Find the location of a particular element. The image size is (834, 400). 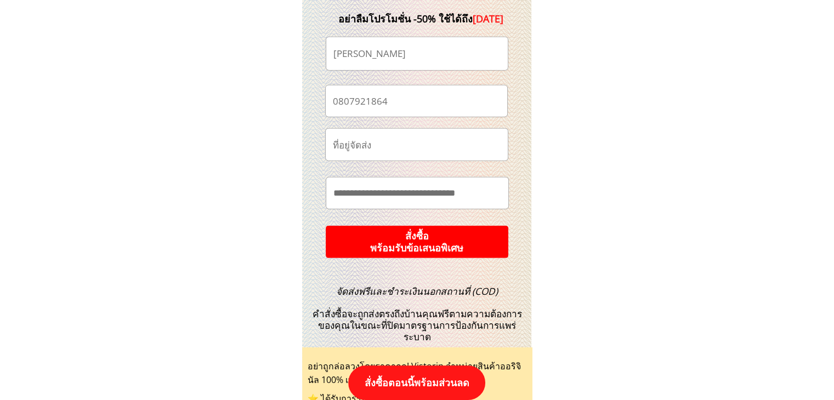

p: สั่งซื้อตอนนี้พร้อมส่วนลด is located at coordinates (417, 383).